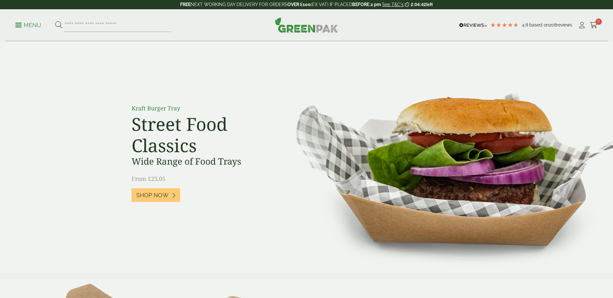 This screenshot has height=298, width=613. Describe the element at coordinates (185, 4) in the screenshot. I see `strong: FREE` at that location.